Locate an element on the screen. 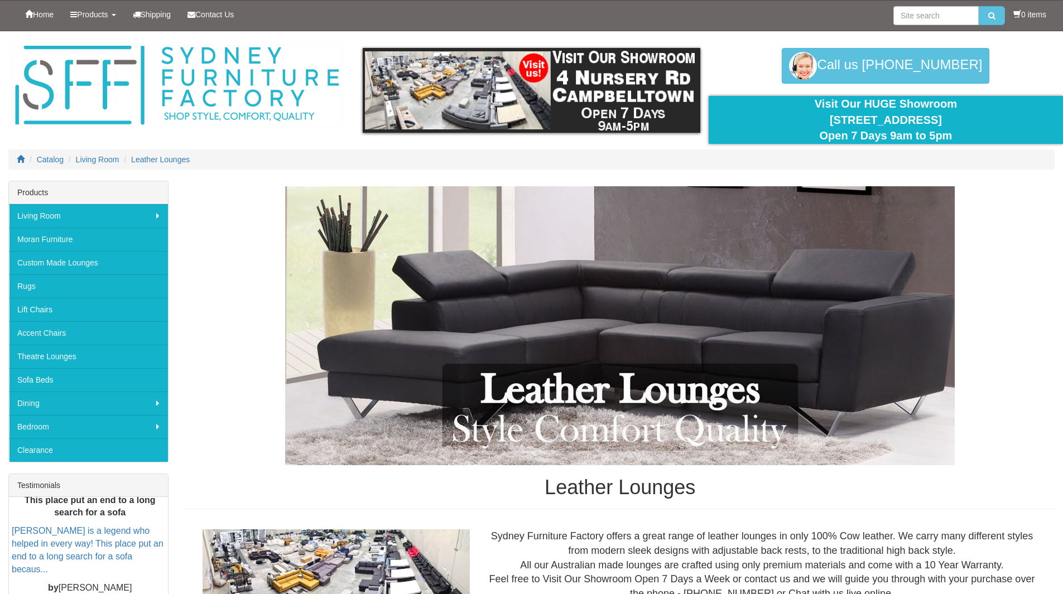  a: Theatre Lounges is located at coordinates (88, 357).